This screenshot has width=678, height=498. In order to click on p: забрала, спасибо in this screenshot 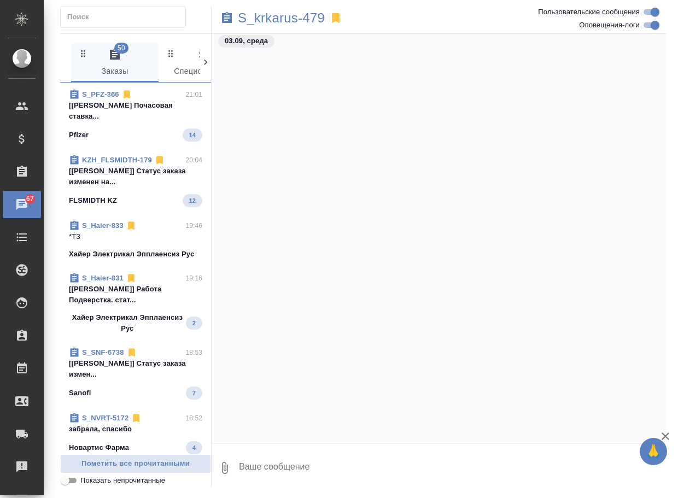, I will do `click(136, 429)`.